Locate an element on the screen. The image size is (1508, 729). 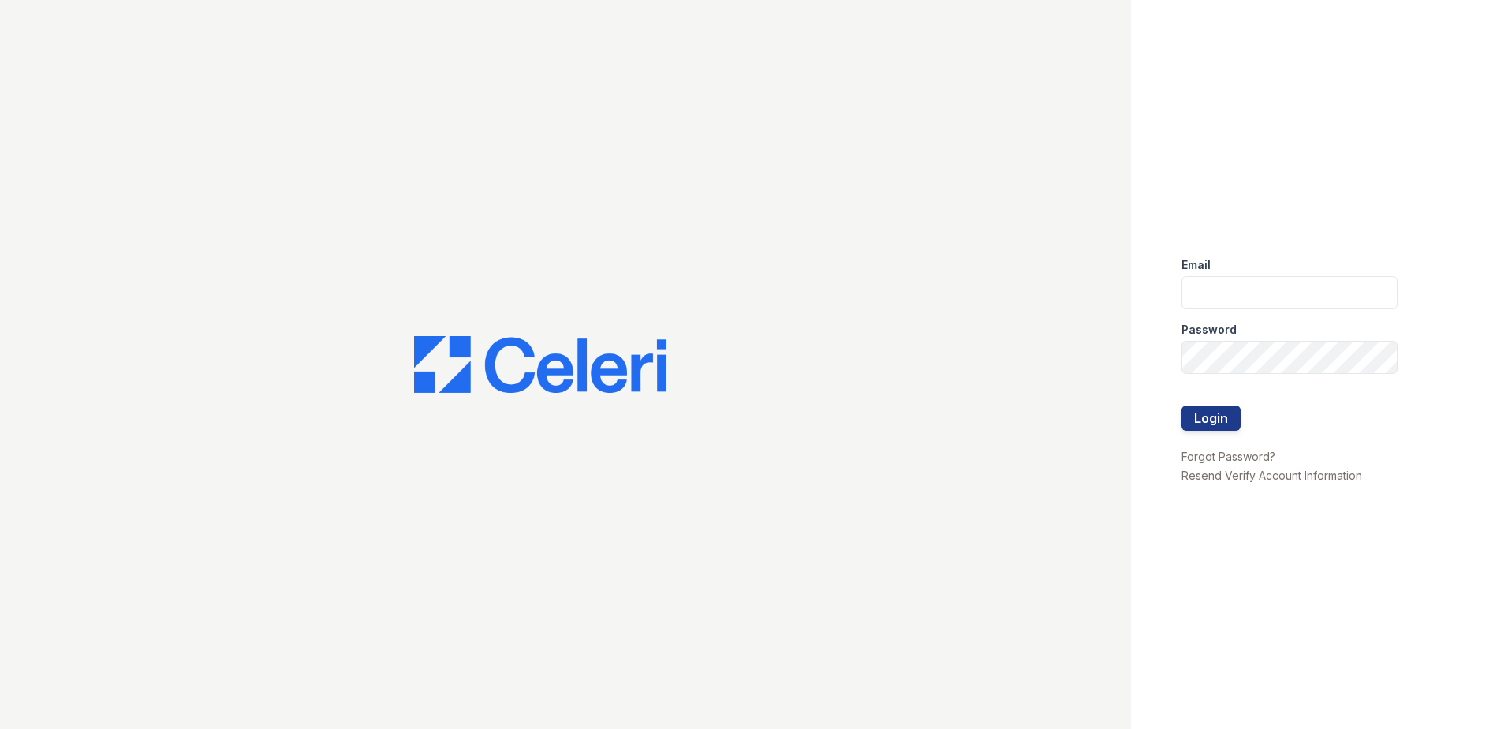
label: Password is located at coordinates (1209, 330).